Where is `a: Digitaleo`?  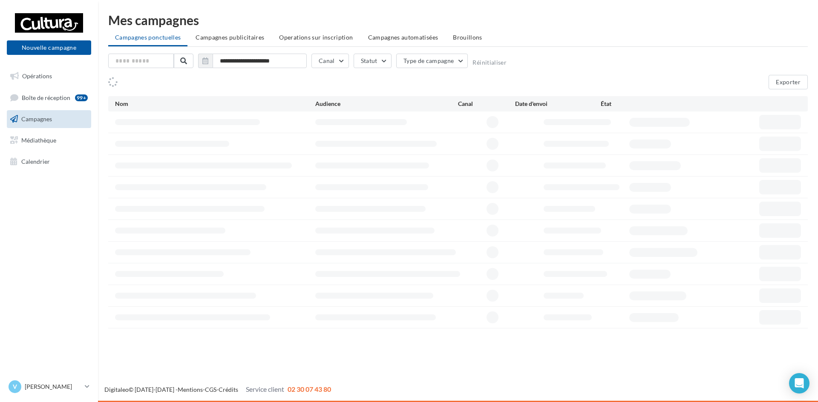
a: Digitaleo is located at coordinates (116, 390).